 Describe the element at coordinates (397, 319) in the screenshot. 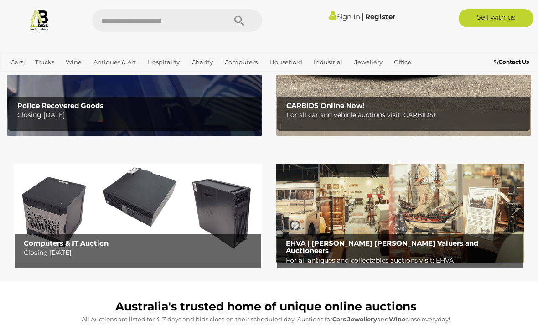

I see `strong: Wine` at that location.